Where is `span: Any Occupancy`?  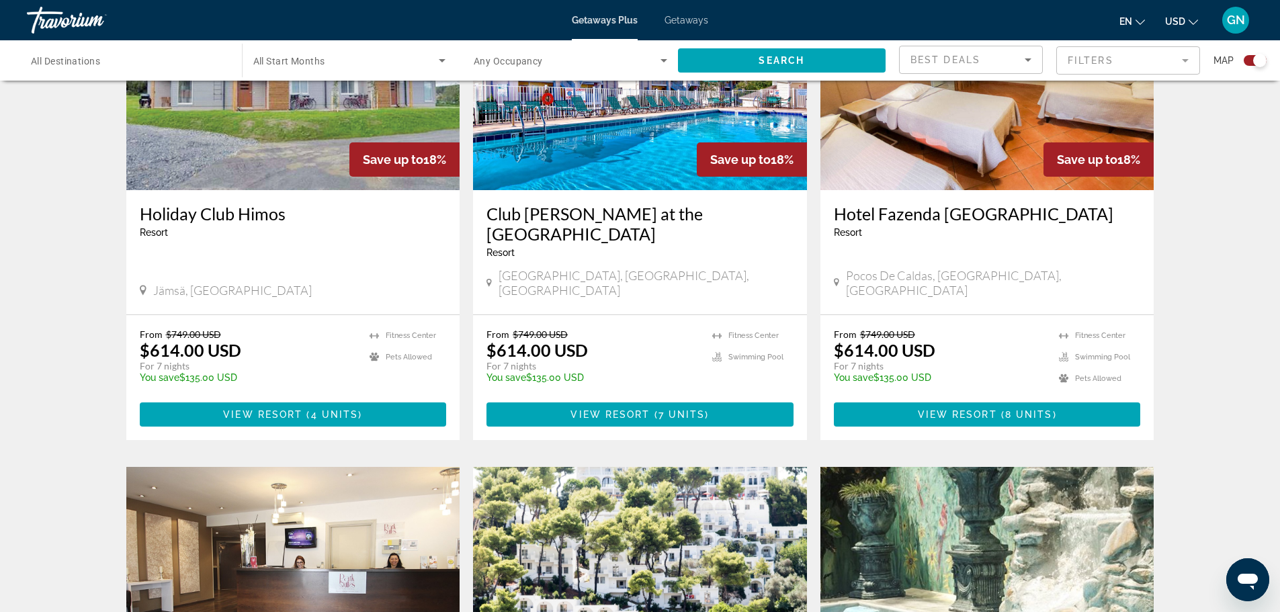 span: Any Occupancy is located at coordinates (508, 61).